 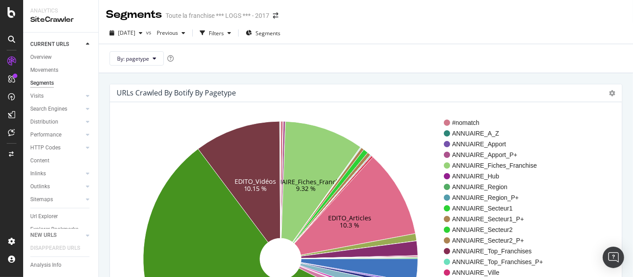 What do you see at coordinates (507, 272) in the screenshot?
I see `span: ANNUAIRE_Ville` at bounding box center [507, 272].